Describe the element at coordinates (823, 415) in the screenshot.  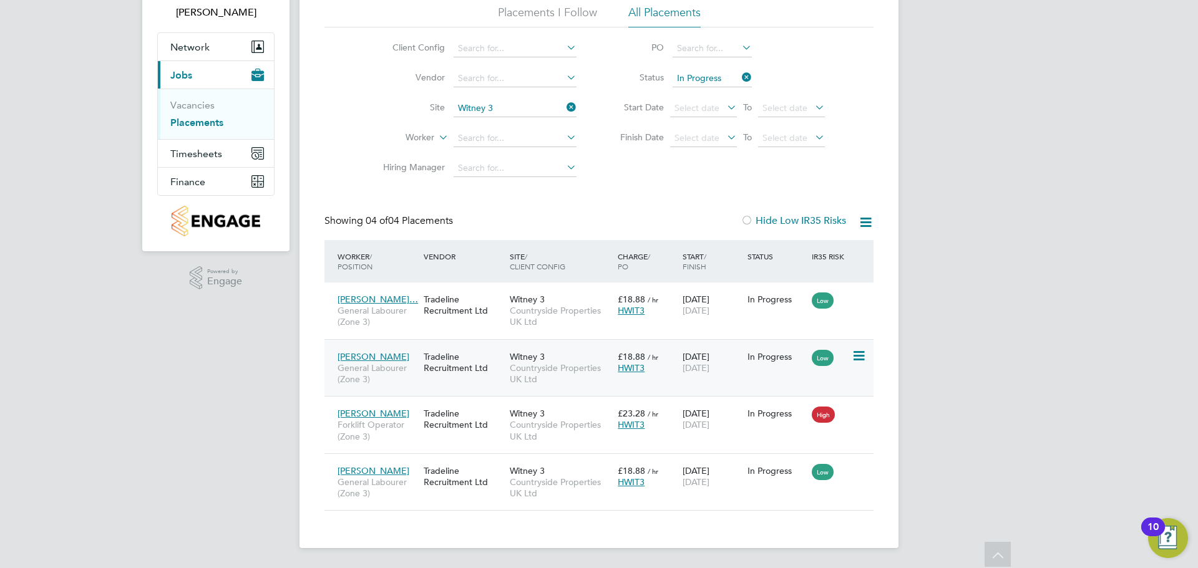
I see `span: High` at that location.